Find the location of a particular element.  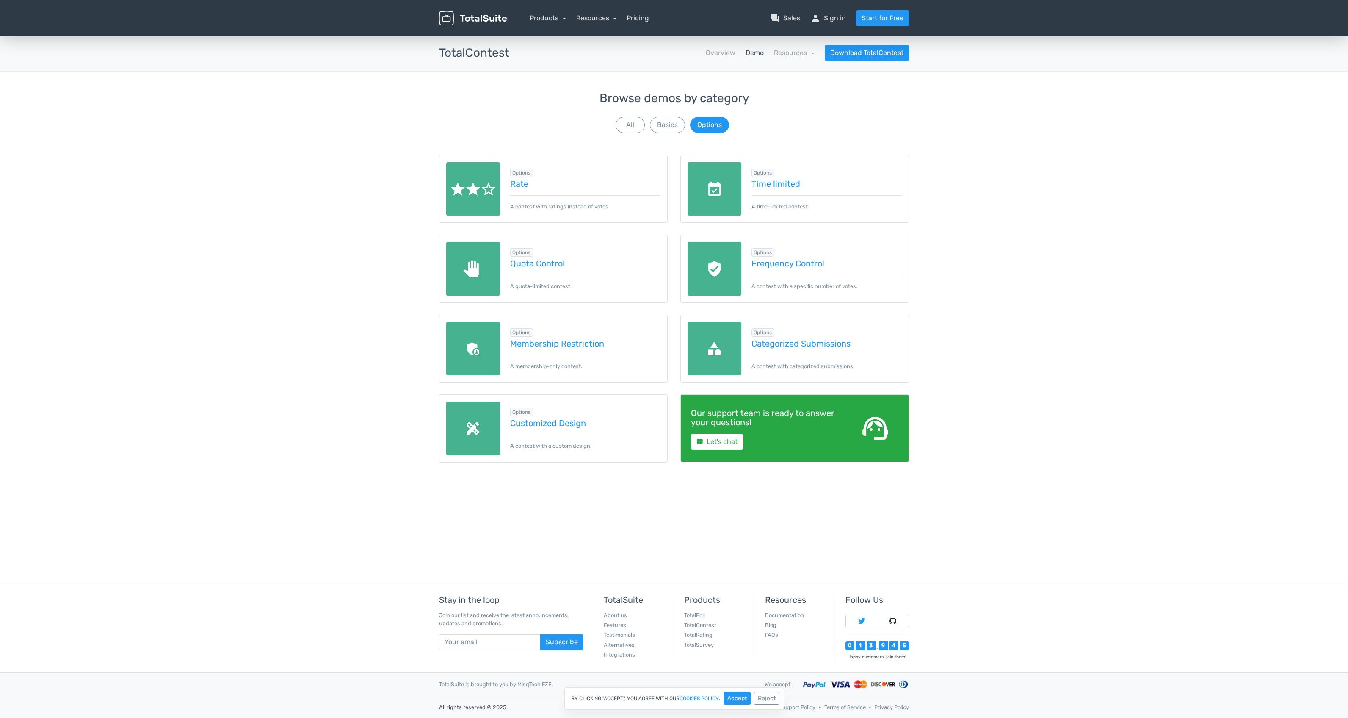

div: TotalSuite is brought to you by MisqTech FZE. is located at coordinates (595, 684).